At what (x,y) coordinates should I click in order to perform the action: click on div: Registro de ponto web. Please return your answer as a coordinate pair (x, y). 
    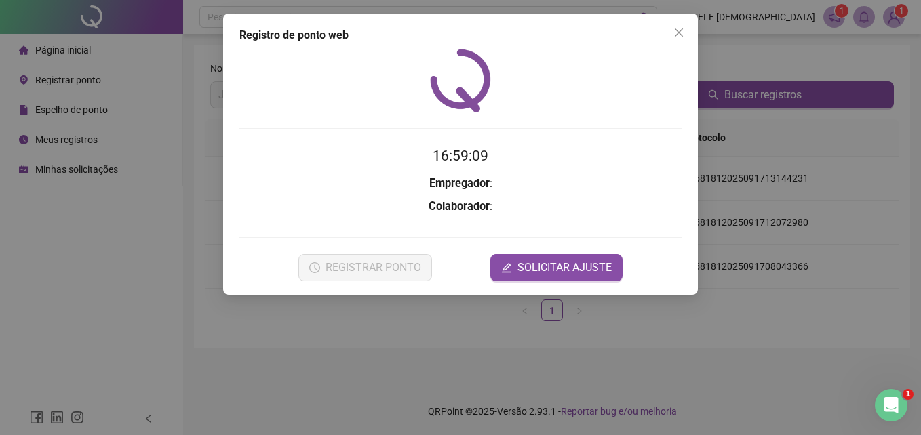
    Looking at the image, I should click on (460, 35).